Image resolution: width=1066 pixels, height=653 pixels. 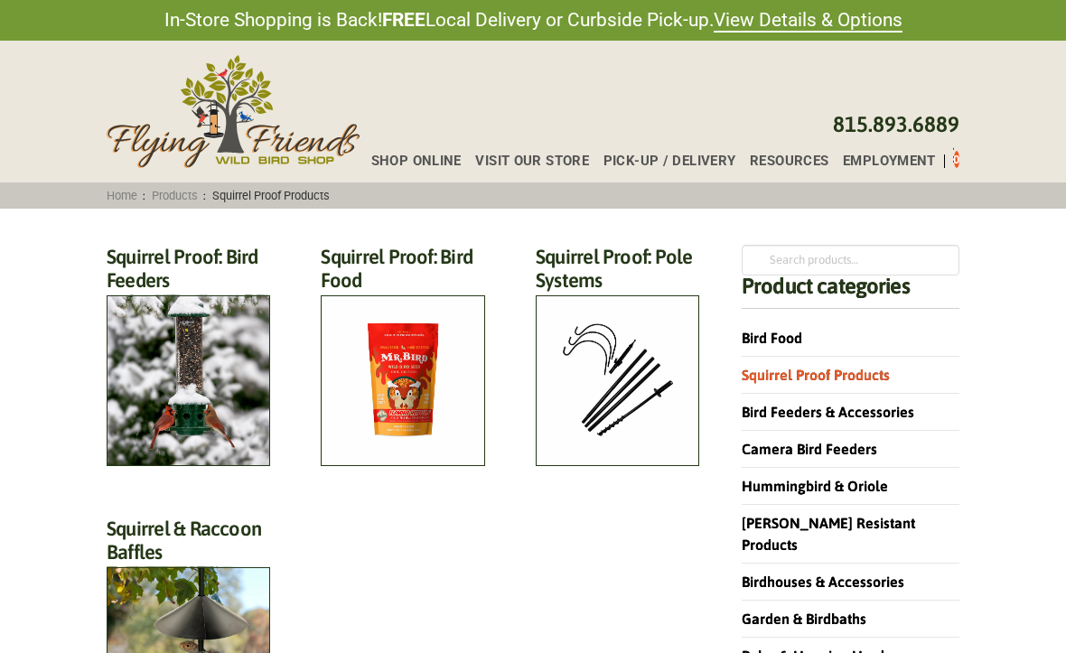 What do you see at coordinates (956, 159) in the screenshot?
I see `span: 0` at bounding box center [956, 159].